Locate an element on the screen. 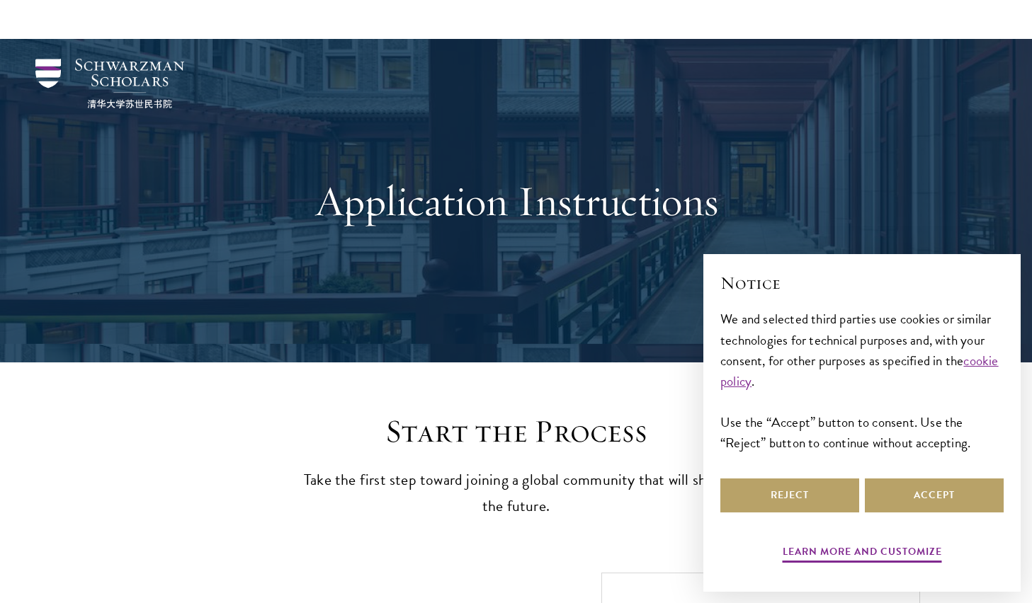 The height and width of the screenshot is (603, 1032). a: cookie policy is located at coordinates (859, 371).